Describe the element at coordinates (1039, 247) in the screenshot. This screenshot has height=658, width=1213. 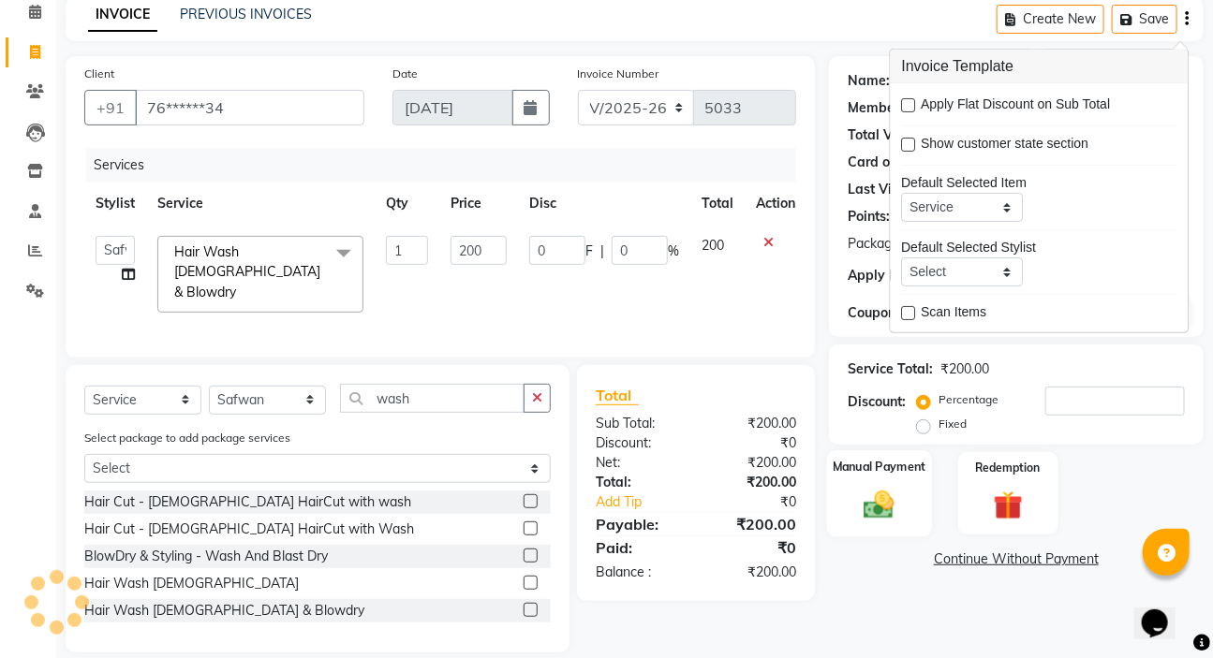
I see `div: Default Selected Stylist` at that location.